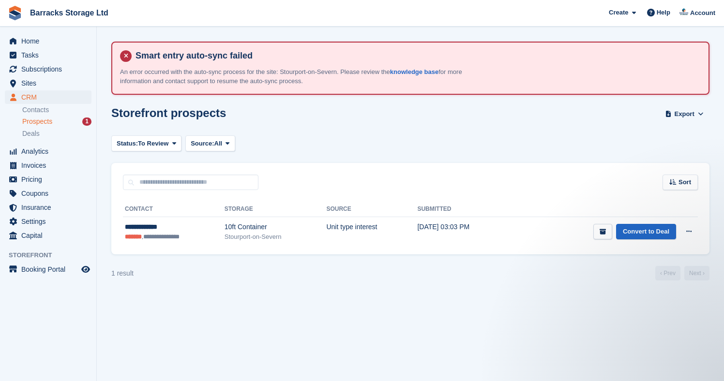 Image resolution: width=724 pixels, height=381 pixels. Describe the element at coordinates (127, 144) in the screenshot. I see `span: Status:` at that location.